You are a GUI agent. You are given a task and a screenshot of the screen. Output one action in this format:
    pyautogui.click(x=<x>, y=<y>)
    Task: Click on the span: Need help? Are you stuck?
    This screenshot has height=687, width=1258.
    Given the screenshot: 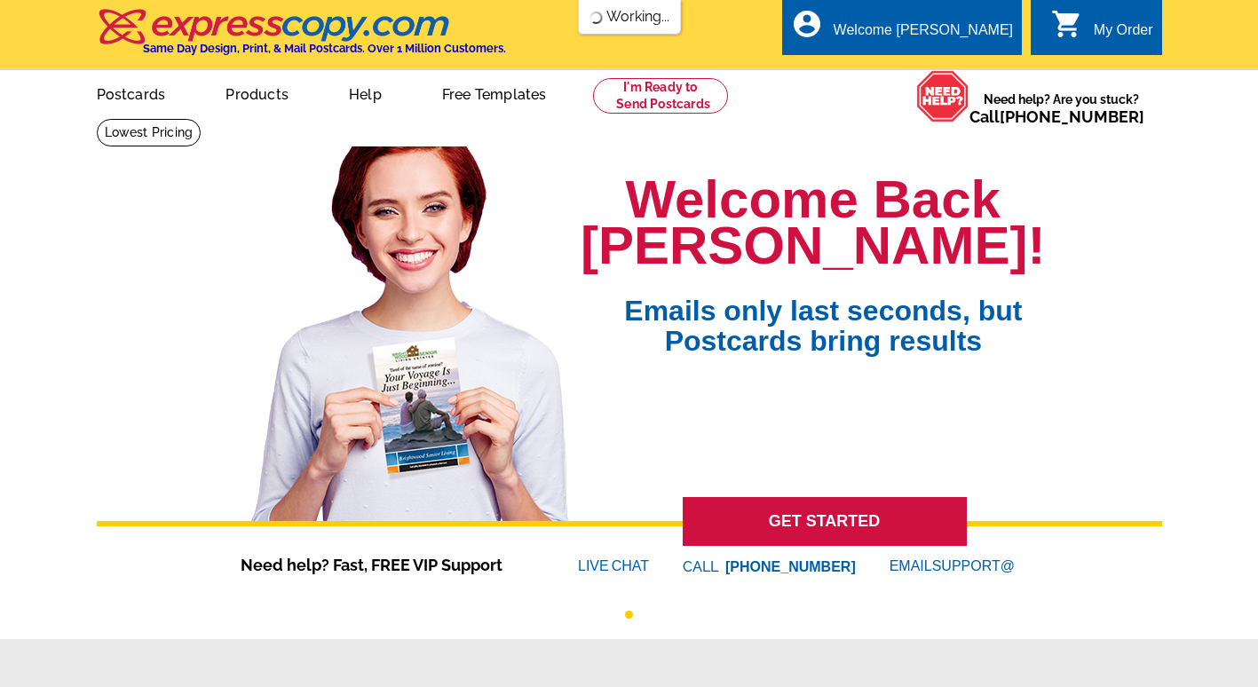 What is the action you would take?
    pyautogui.click(x=1061, y=108)
    